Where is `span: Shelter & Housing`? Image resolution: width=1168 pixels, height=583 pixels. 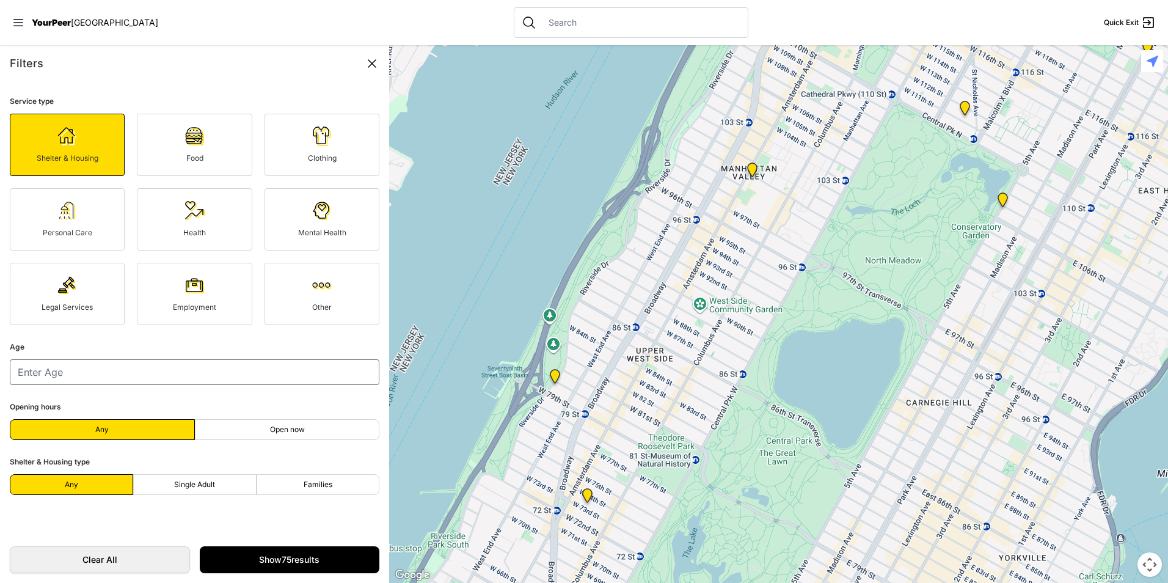 span: Shelter & Housing is located at coordinates (67, 158).